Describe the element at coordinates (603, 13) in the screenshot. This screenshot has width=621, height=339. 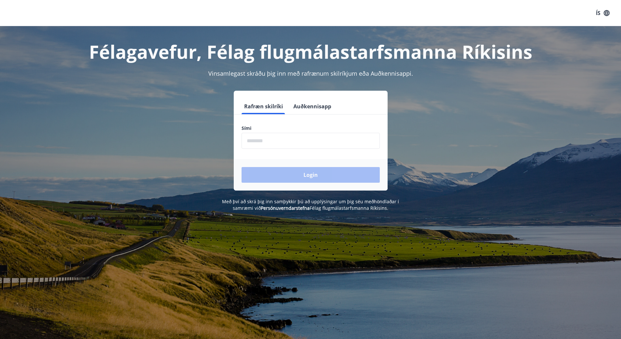
I see `button: ÍS` at that location.